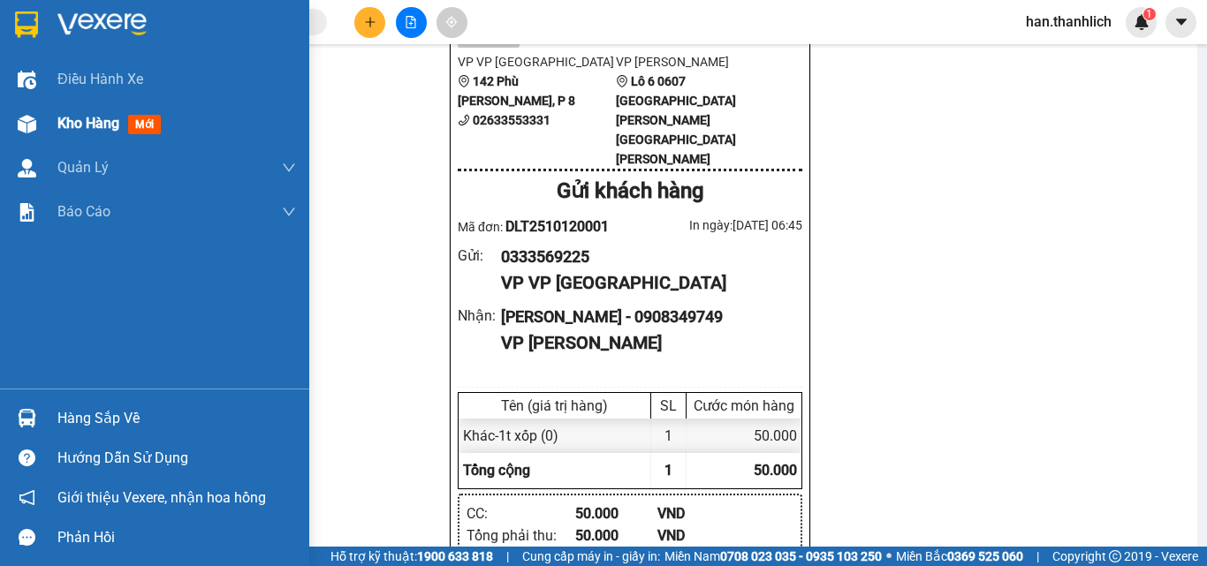  What do you see at coordinates (985, 556) in the screenshot?
I see `strong: 0369 525 060` at bounding box center [985, 556].